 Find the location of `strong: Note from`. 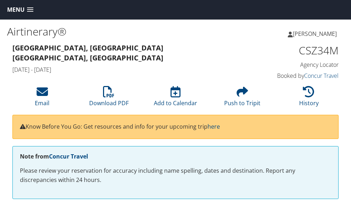

strong: Note from is located at coordinates (54, 156).